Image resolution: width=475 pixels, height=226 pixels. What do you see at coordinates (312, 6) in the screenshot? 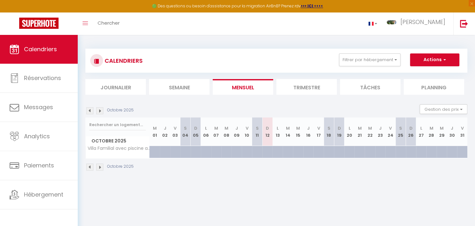
I see `strong: >>> ICI <<<<` at bounding box center [312, 6].